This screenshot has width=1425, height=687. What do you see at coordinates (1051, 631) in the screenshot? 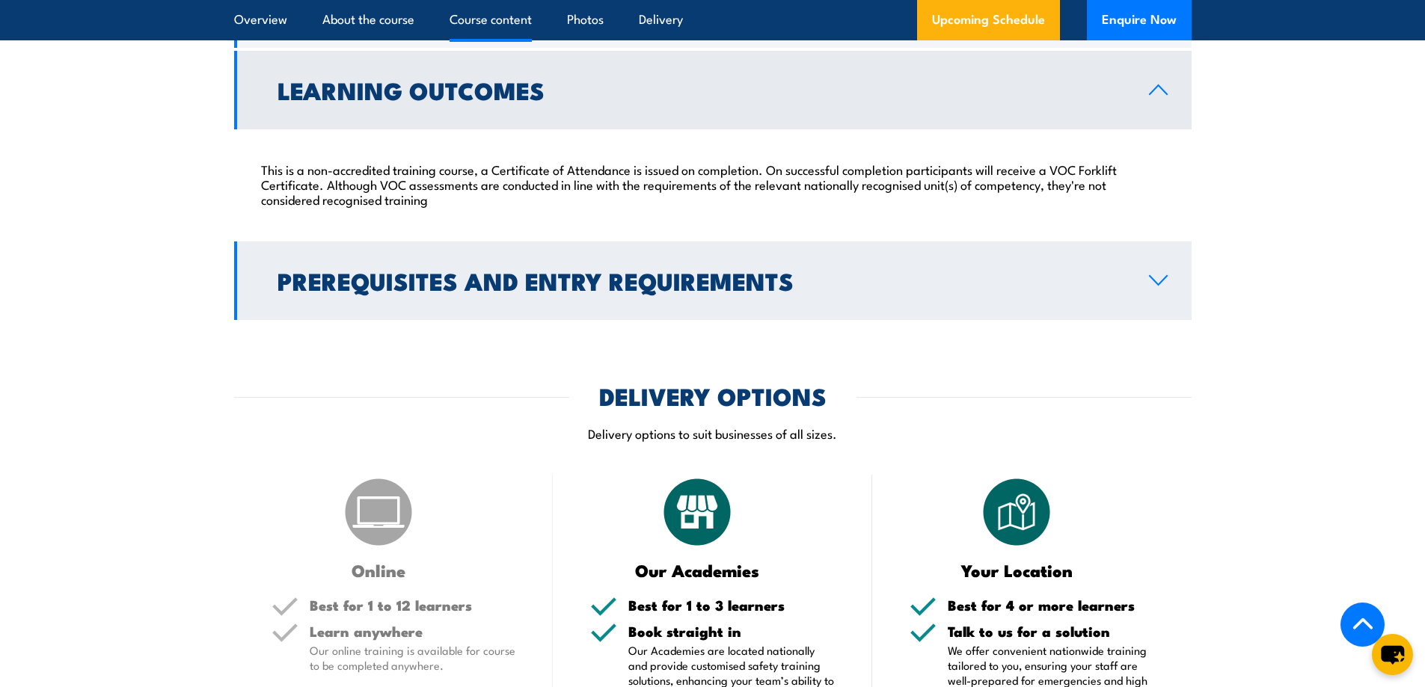
I see `h5: Talk to us for a solution` at bounding box center [1051, 631].